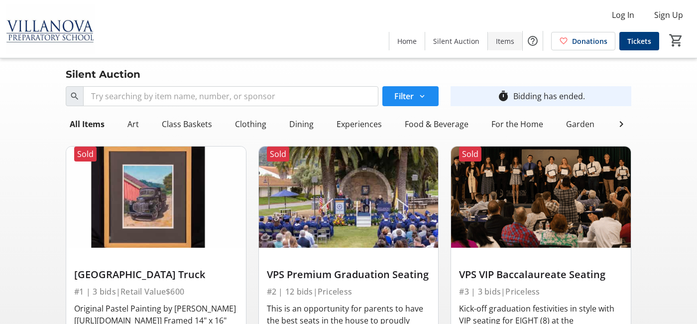 The height and width of the screenshot is (324, 697). Describe the element at coordinates (156, 291) in the screenshot. I see `div: #1 | 3 bids | Retail Value $600` at that location.